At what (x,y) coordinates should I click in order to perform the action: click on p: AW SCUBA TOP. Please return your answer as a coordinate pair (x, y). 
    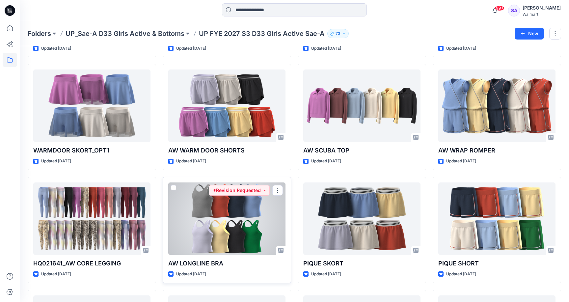
    Looking at the image, I should click on (362, 151).